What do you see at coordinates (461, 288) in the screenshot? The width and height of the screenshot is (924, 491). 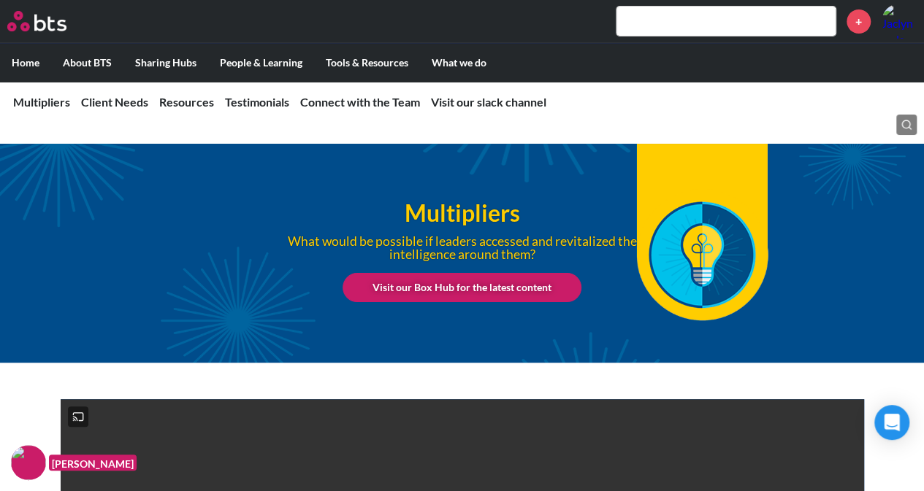 I see `a: Visit our Box Hub for the latest content` at bounding box center [461, 288].